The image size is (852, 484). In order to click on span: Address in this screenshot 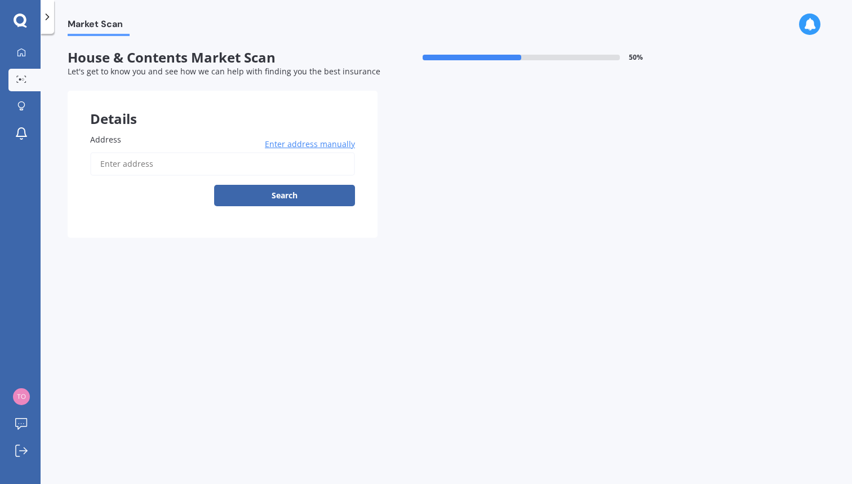, I will do `click(105, 139)`.